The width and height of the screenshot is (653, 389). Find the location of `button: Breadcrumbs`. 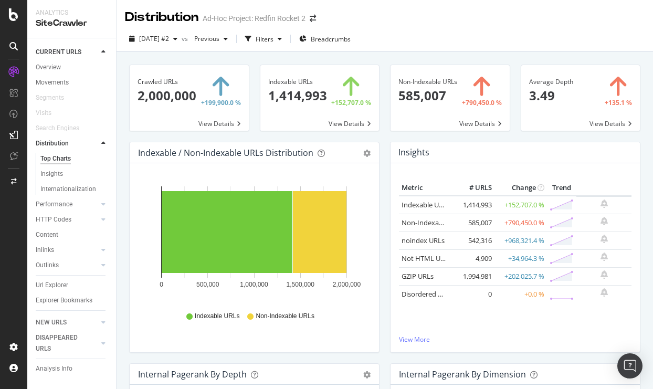

button: Breadcrumbs is located at coordinates (325, 39).